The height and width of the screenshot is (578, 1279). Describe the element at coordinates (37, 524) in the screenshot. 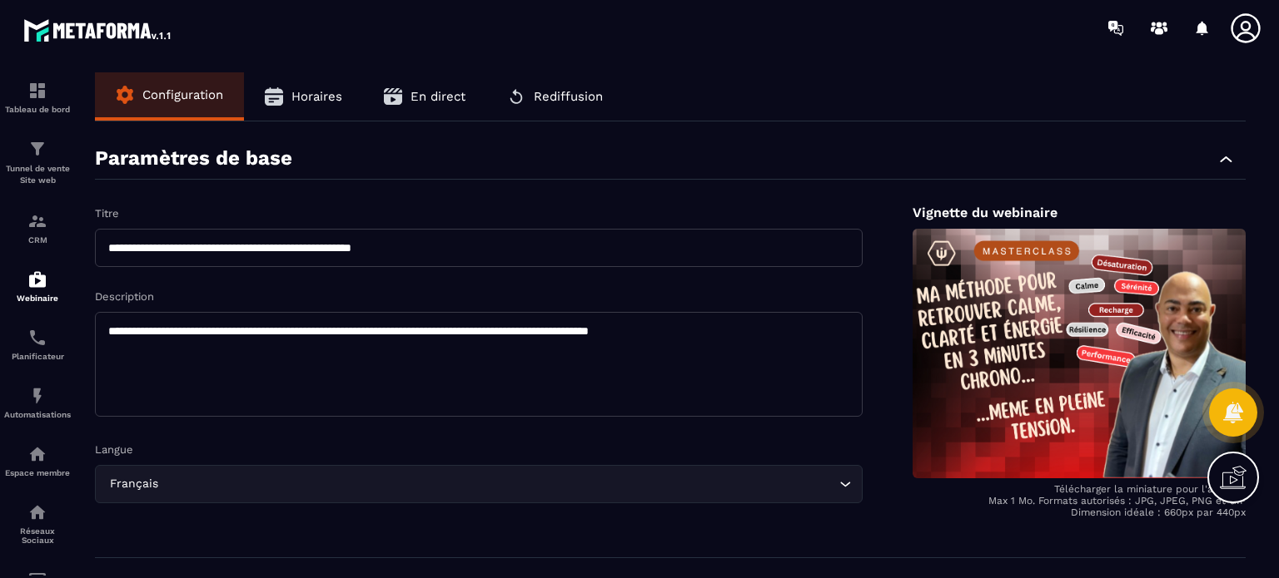

I see `a: social-networksocial-networkRéseaux Sociaux` at that location.